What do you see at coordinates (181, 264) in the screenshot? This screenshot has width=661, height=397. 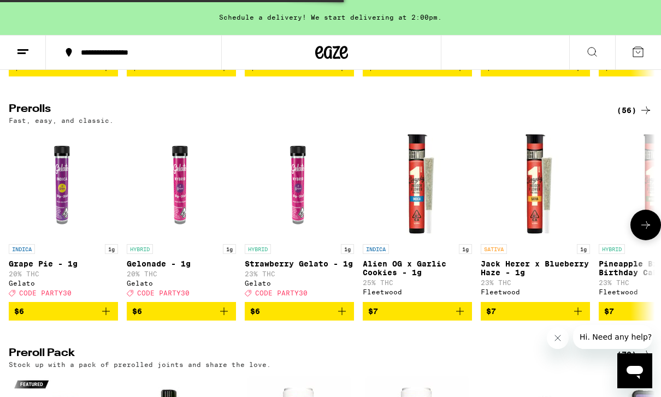 I see `p: Gelonade - 1g` at bounding box center [181, 264].